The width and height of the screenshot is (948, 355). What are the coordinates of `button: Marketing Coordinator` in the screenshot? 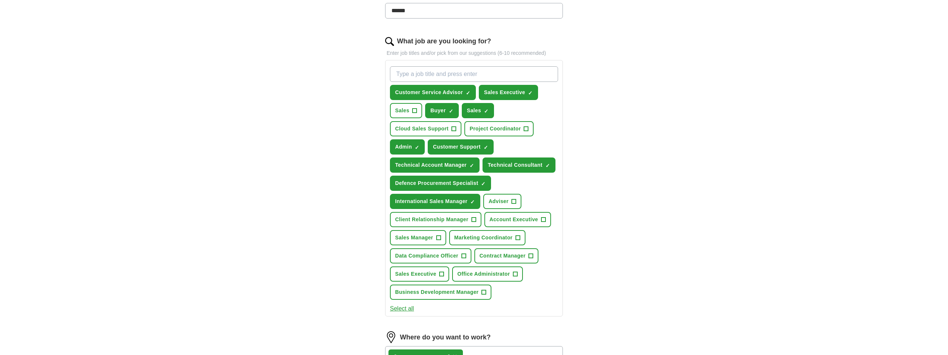 It's located at (487, 237).